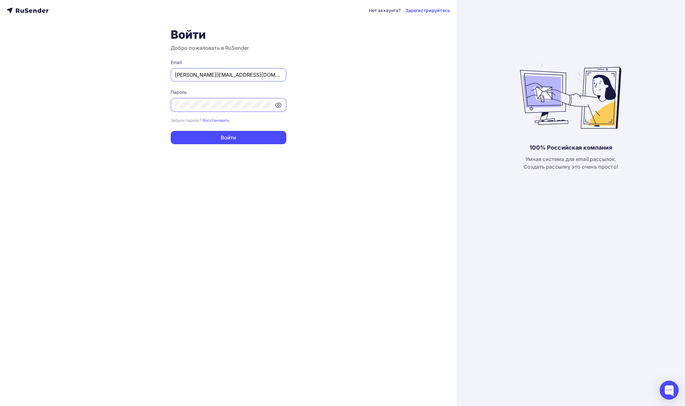 The height and width of the screenshot is (406, 685). What do you see at coordinates (228, 35) in the screenshot?
I see `h1: Войти` at bounding box center [228, 35].